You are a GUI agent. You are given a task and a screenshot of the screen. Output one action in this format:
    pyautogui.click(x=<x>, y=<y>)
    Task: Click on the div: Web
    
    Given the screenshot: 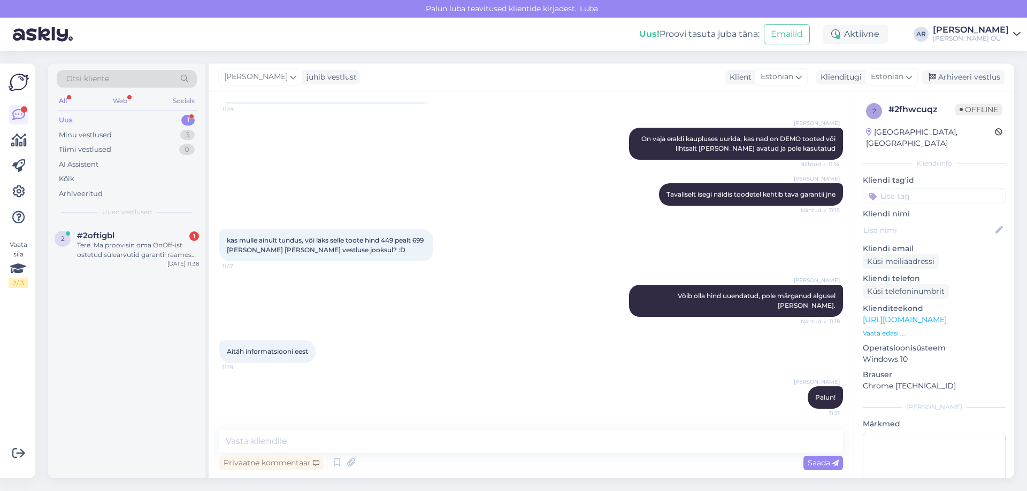 What is the action you would take?
    pyautogui.click(x=120, y=101)
    